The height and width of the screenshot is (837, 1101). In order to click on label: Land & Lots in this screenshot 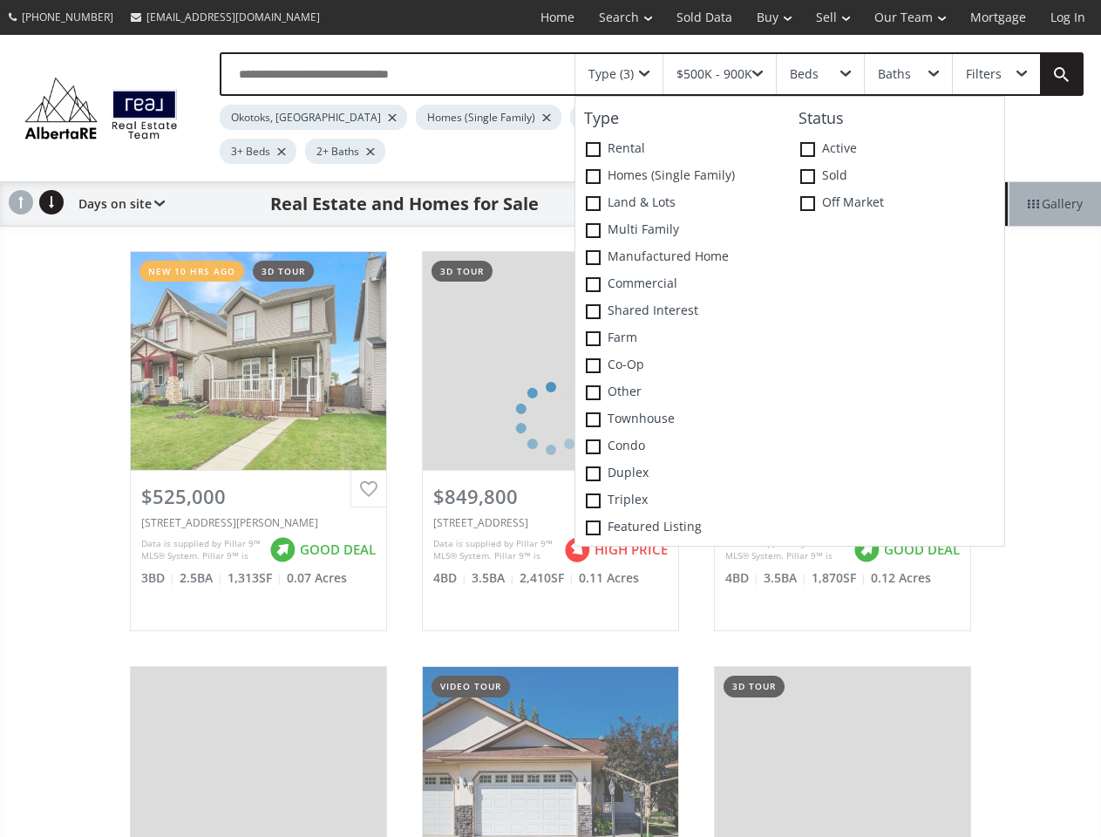, I will do `click(683, 203)`.